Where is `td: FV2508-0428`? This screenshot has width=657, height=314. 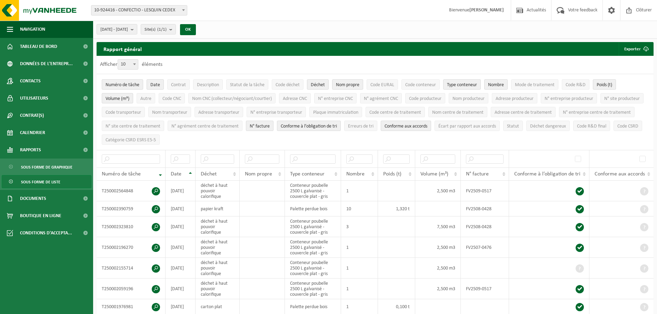 td: FV2508-0428 is located at coordinates (485, 209).